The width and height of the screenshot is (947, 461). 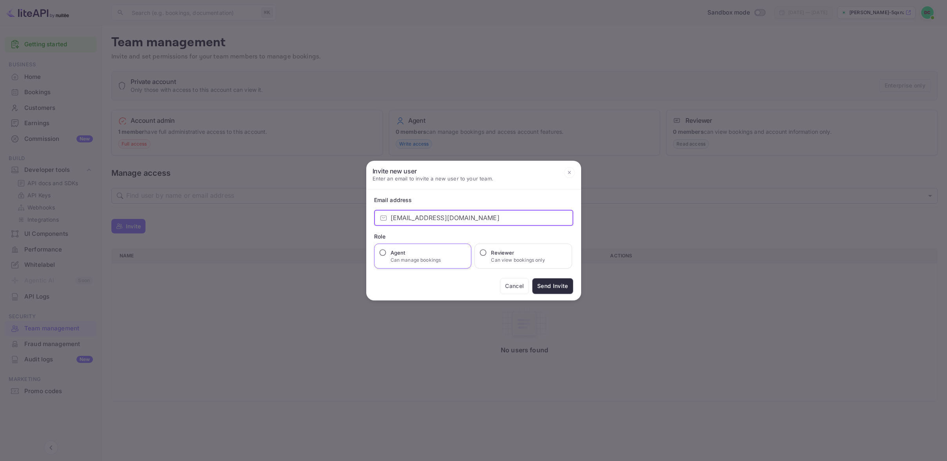 What do you see at coordinates (433, 179) in the screenshot?
I see `p: Enter an email to invite a new user to your team.` at bounding box center [433, 179].